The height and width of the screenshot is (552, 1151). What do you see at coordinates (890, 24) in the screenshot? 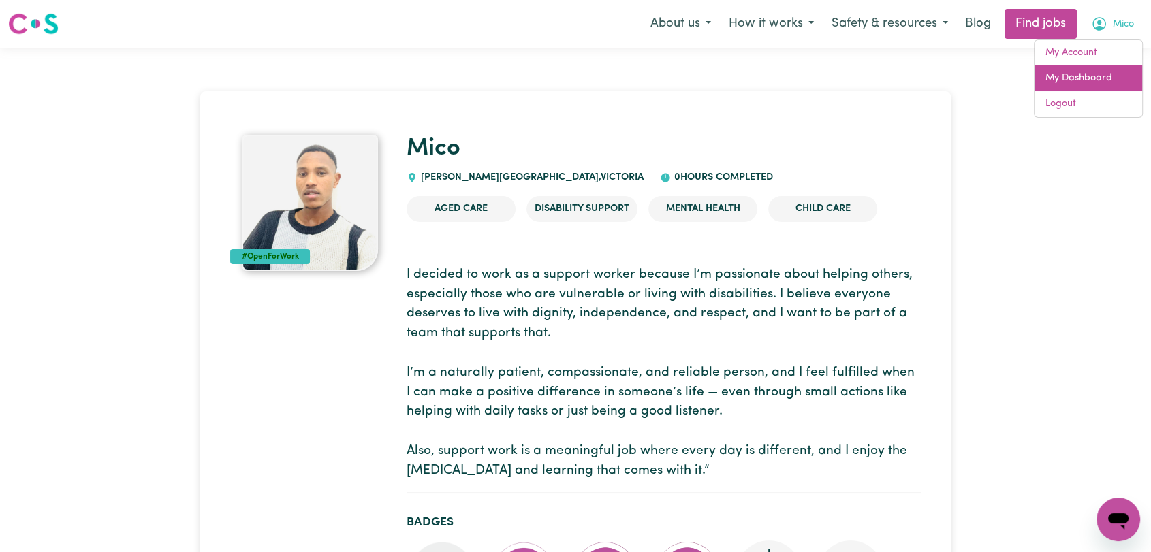
I see `button: Safety & resources` at bounding box center [890, 24].